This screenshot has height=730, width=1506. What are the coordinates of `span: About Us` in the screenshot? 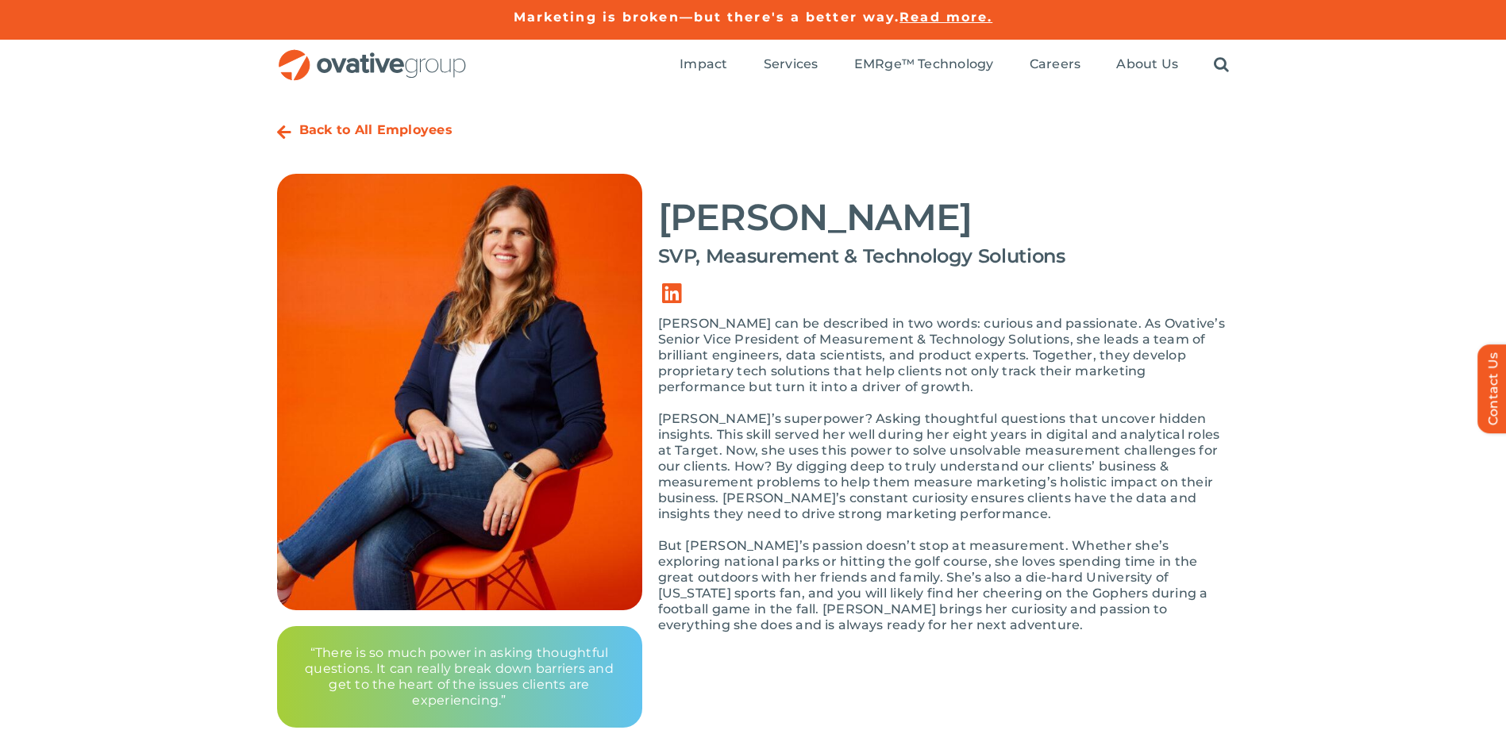 It's located at (1147, 64).